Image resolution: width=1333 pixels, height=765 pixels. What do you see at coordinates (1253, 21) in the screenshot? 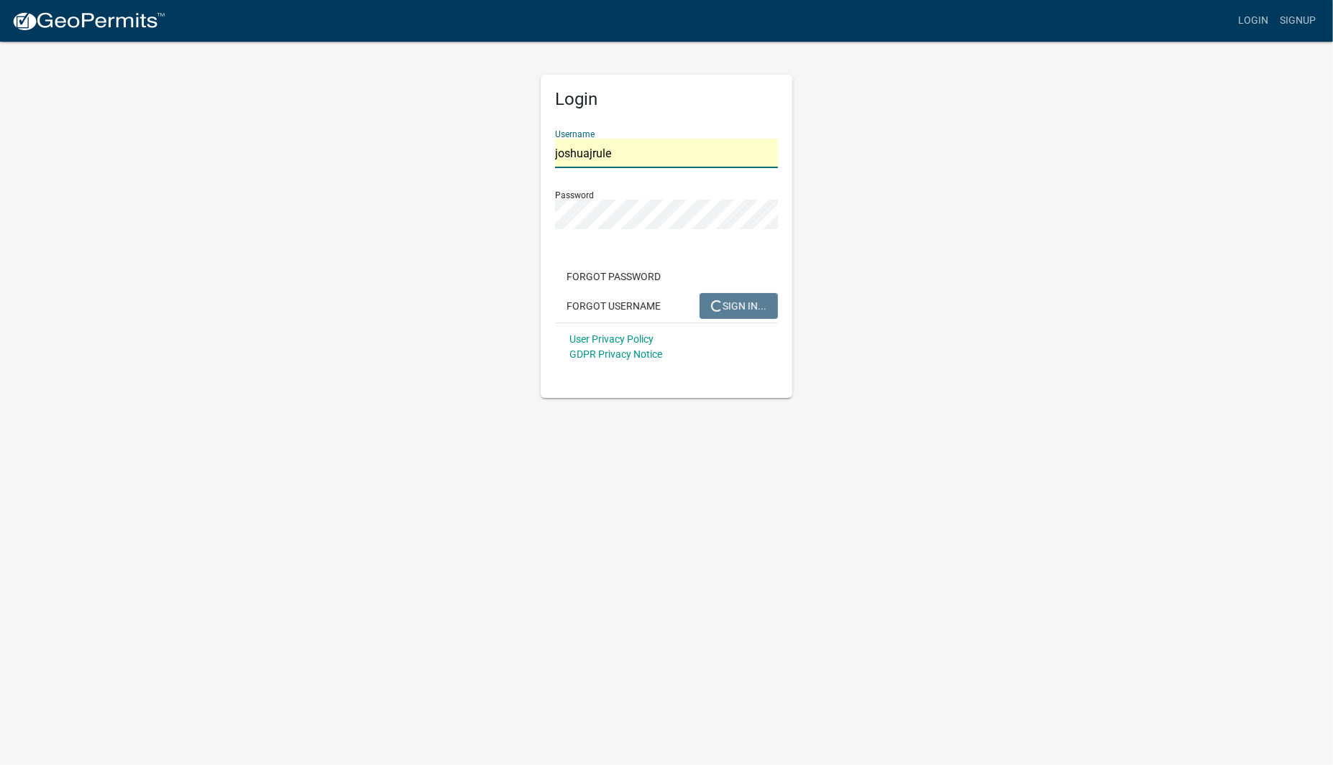
I see `a: Login` at bounding box center [1253, 21].